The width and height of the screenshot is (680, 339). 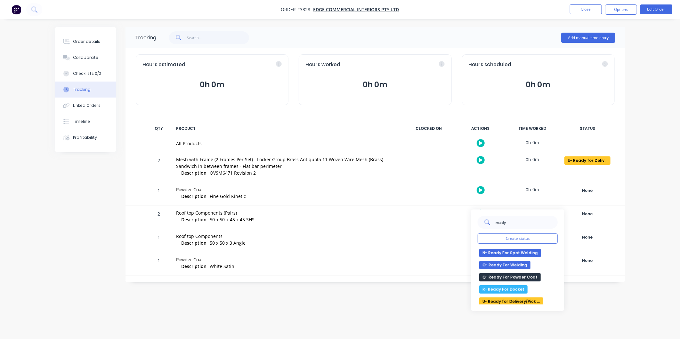 I want to click on div: STATUS, so click(x=587, y=129).